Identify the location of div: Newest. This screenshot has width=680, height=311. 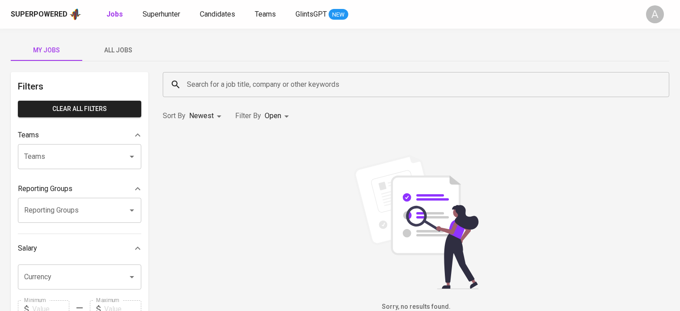
(206, 116).